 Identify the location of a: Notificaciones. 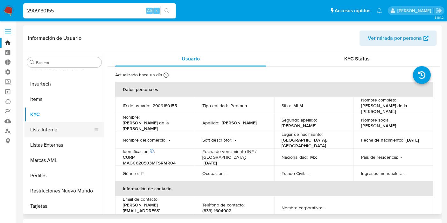
(379, 10).